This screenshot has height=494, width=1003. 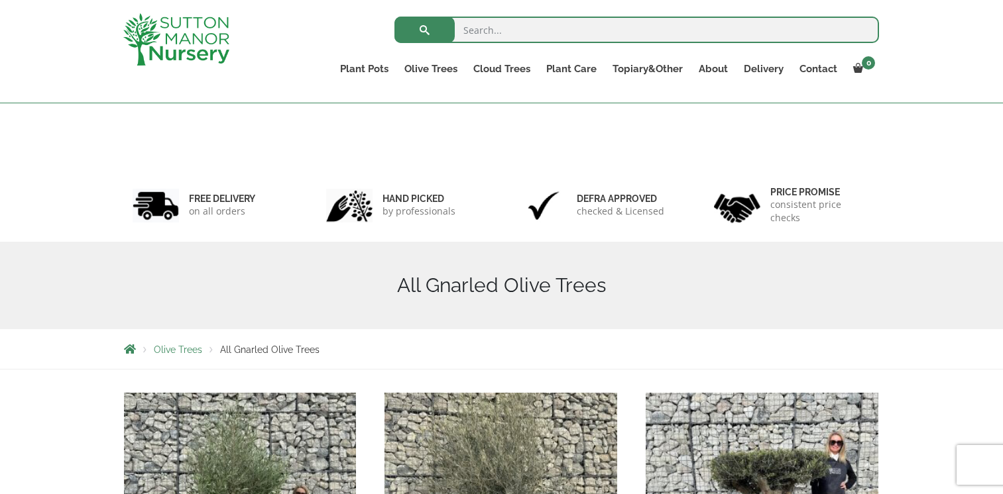 What do you see at coordinates (502, 349) in the screenshot?
I see `nav: Breadcrumbs` at bounding box center [502, 349].